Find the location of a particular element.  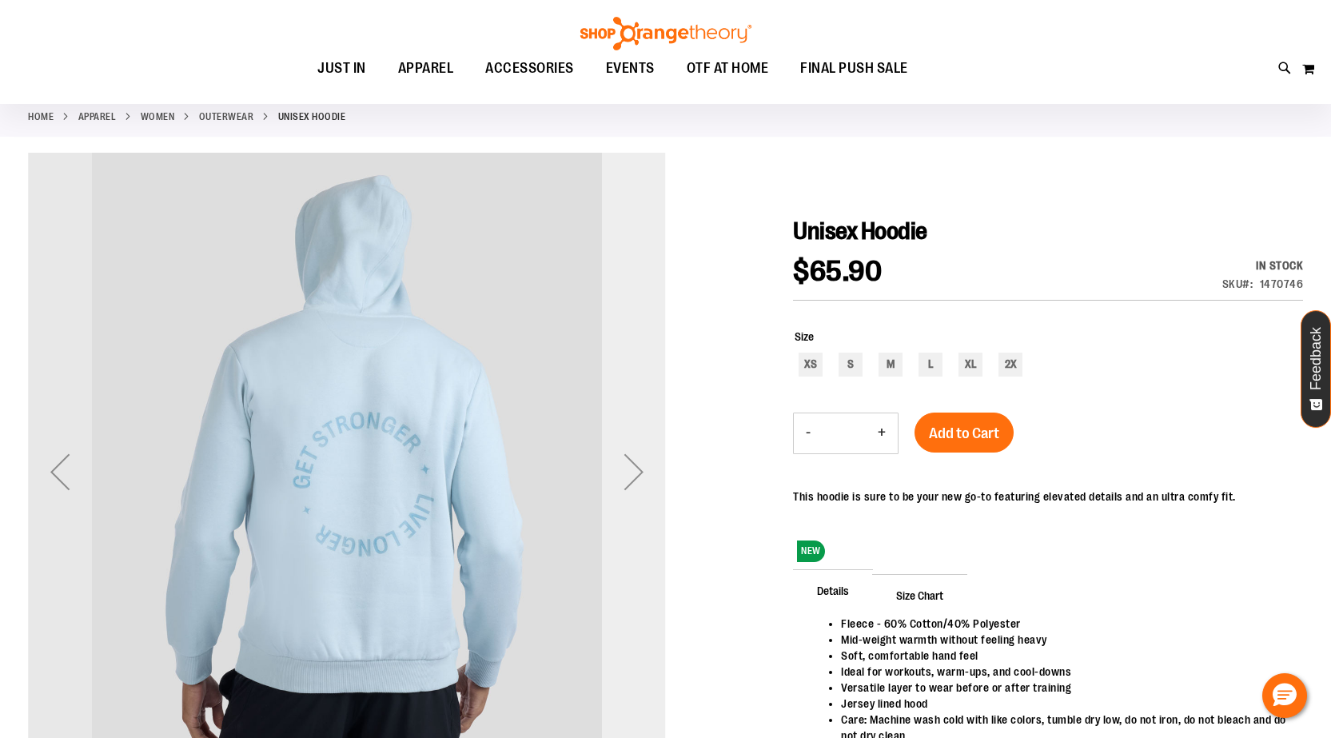

strong: SKU is located at coordinates (1237, 284).